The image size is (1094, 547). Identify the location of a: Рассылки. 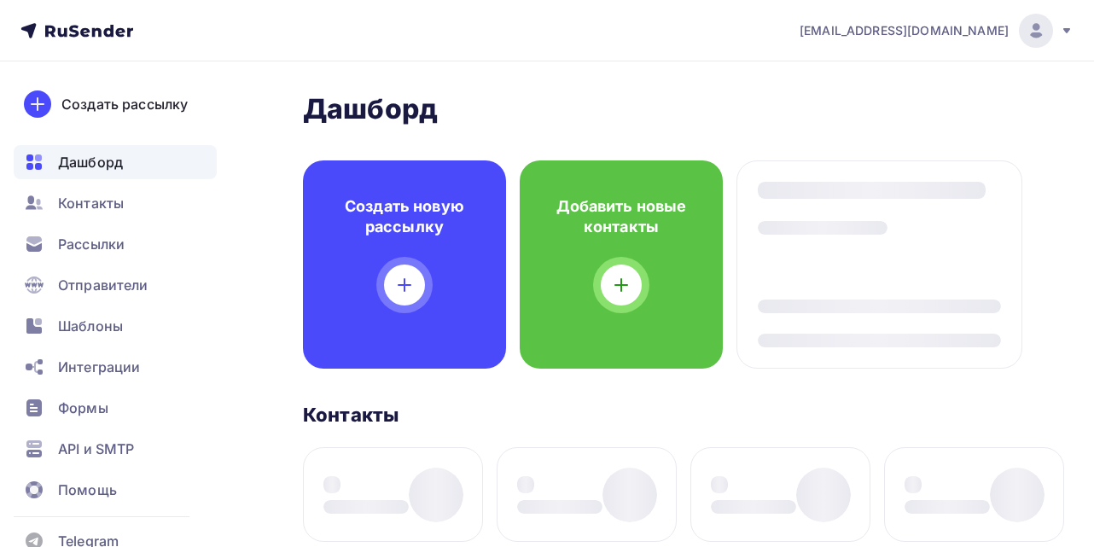
(115, 244).